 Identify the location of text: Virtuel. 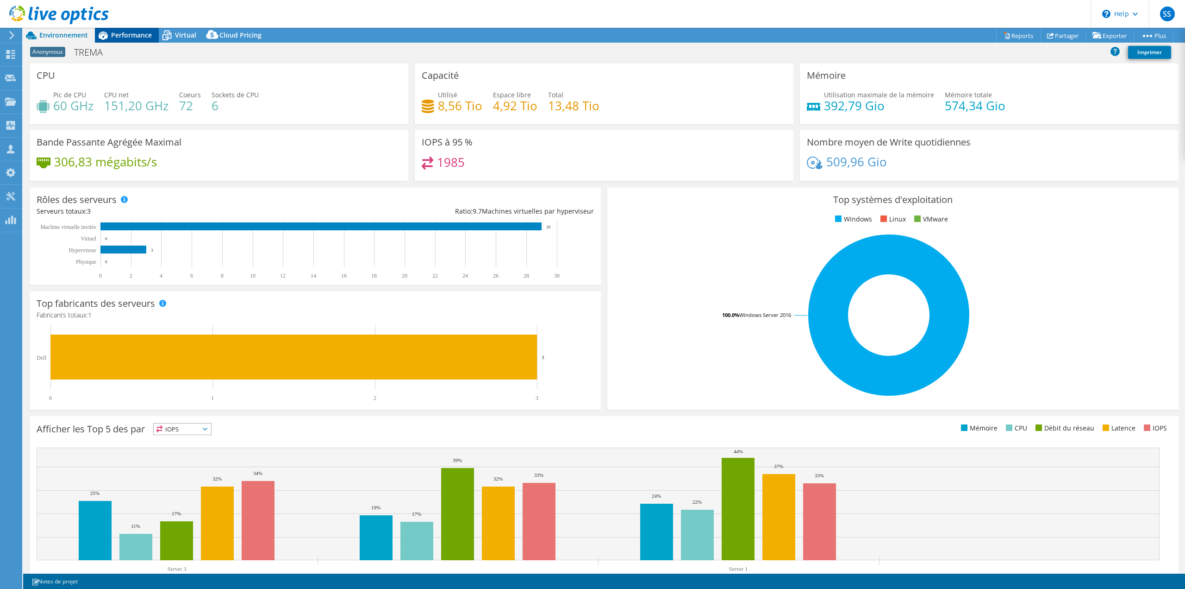
(89, 238).